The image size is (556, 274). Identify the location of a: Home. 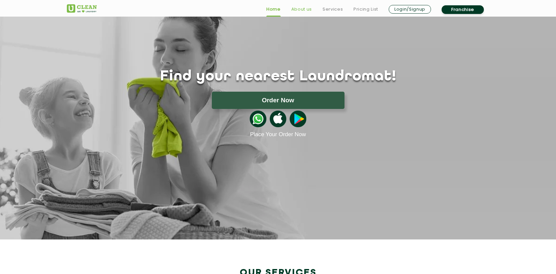
(273, 9).